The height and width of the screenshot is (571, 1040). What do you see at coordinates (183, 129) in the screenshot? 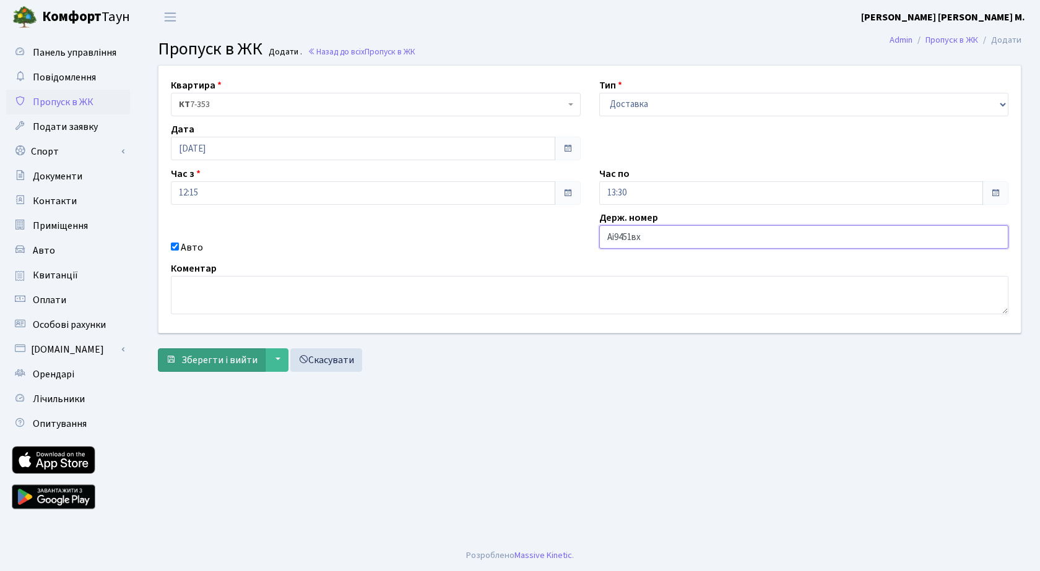
I see `label: Дата` at bounding box center [183, 129].